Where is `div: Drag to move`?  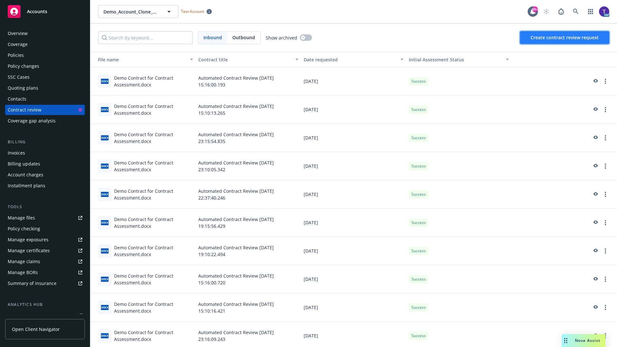 div: Drag to move is located at coordinates (566, 341).